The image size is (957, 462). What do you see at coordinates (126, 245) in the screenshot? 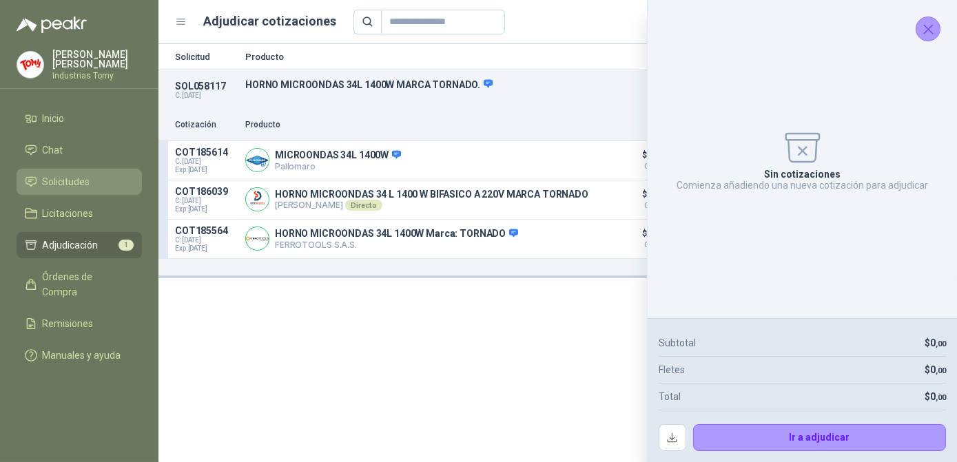
I see `span: 1` at bounding box center [126, 245].